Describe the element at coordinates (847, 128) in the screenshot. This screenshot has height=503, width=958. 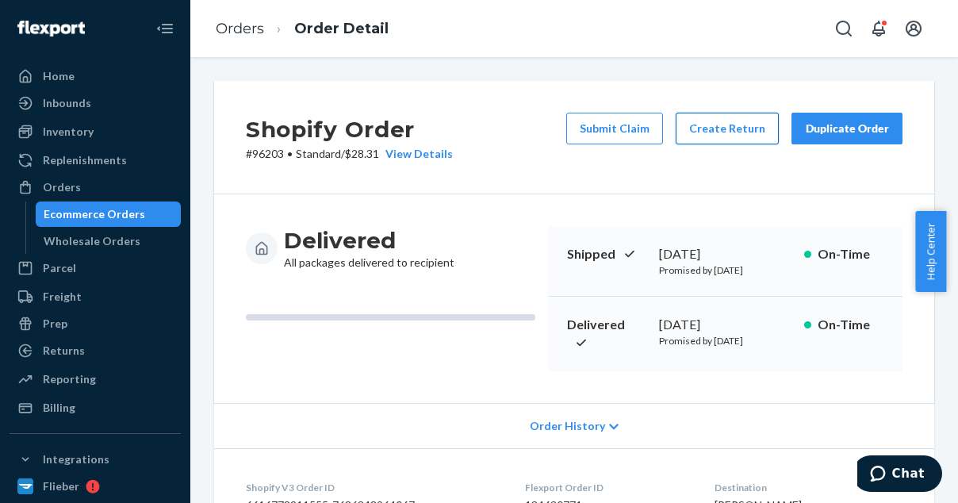
I see `div: Duplicate Order` at that location.